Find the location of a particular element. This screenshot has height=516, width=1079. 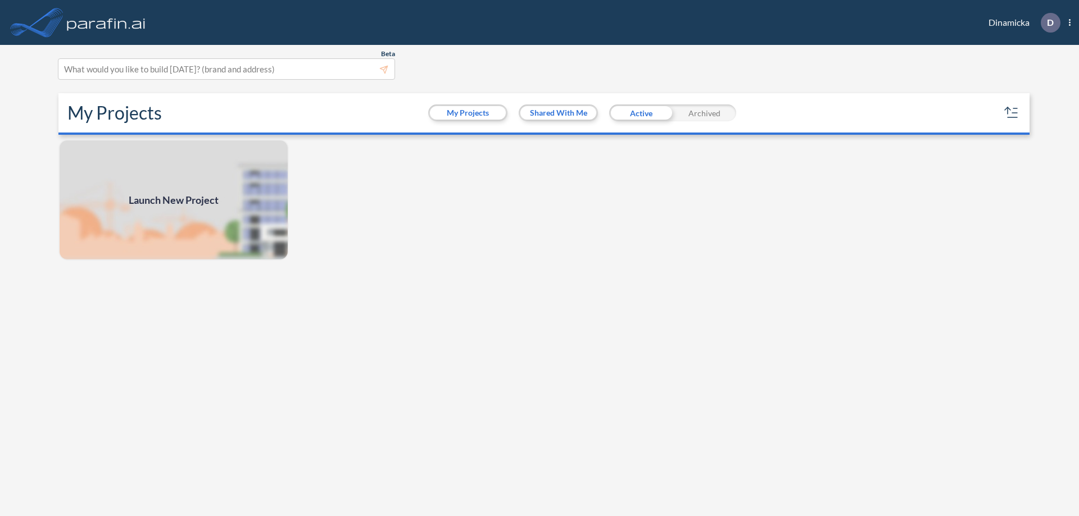

button: My Projects is located at coordinates (467, 113).